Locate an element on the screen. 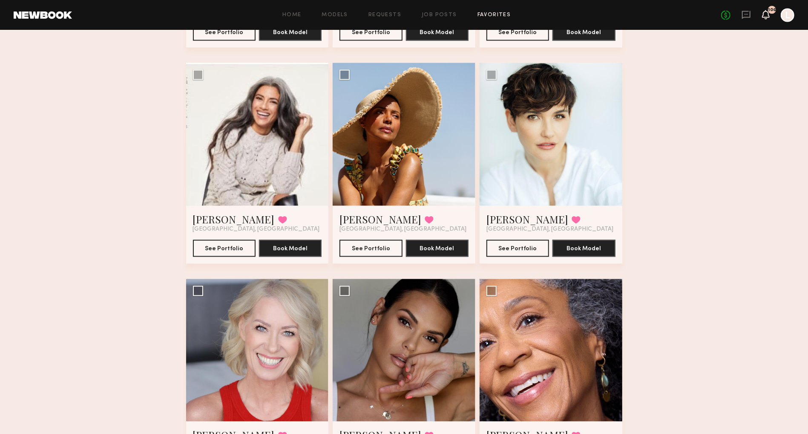 Image resolution: width=808 pixels, height=434 pixels. a: Requests is located at coordinates (385, 15).